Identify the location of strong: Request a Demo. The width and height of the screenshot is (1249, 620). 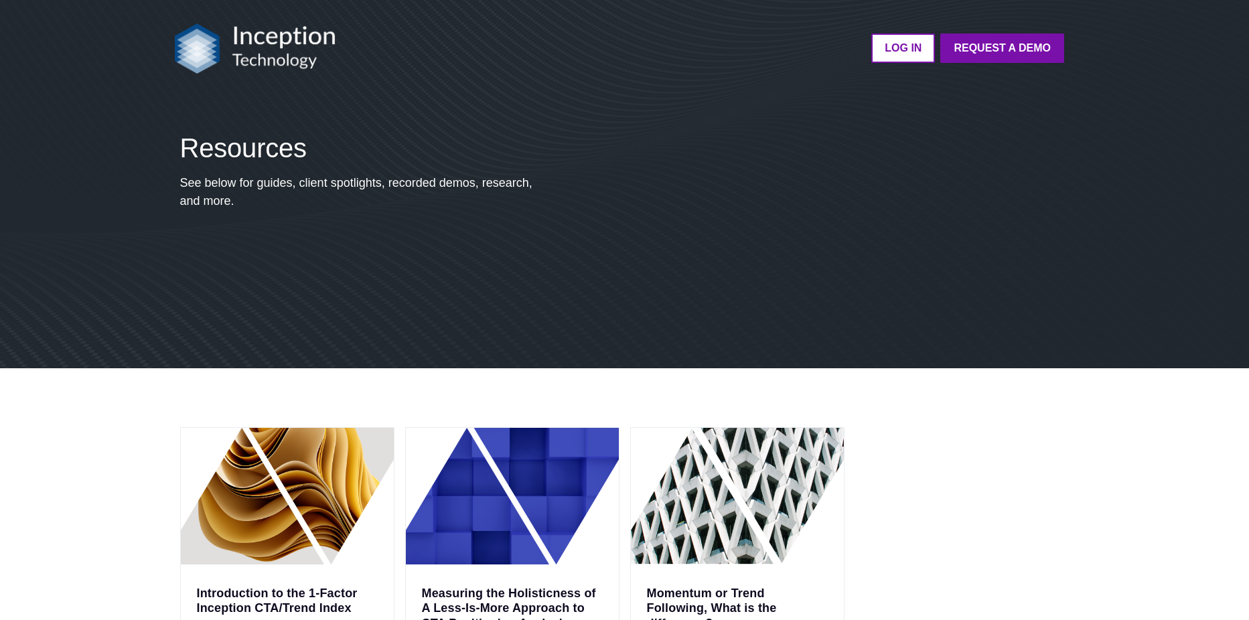
(1002, 48).